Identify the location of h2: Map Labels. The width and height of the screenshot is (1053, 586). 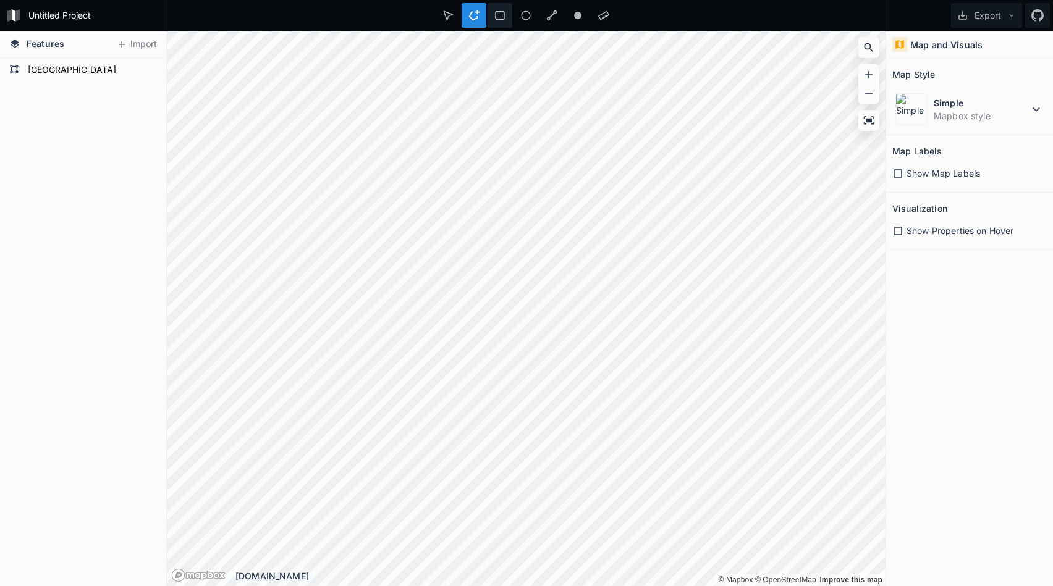
(917, 151).